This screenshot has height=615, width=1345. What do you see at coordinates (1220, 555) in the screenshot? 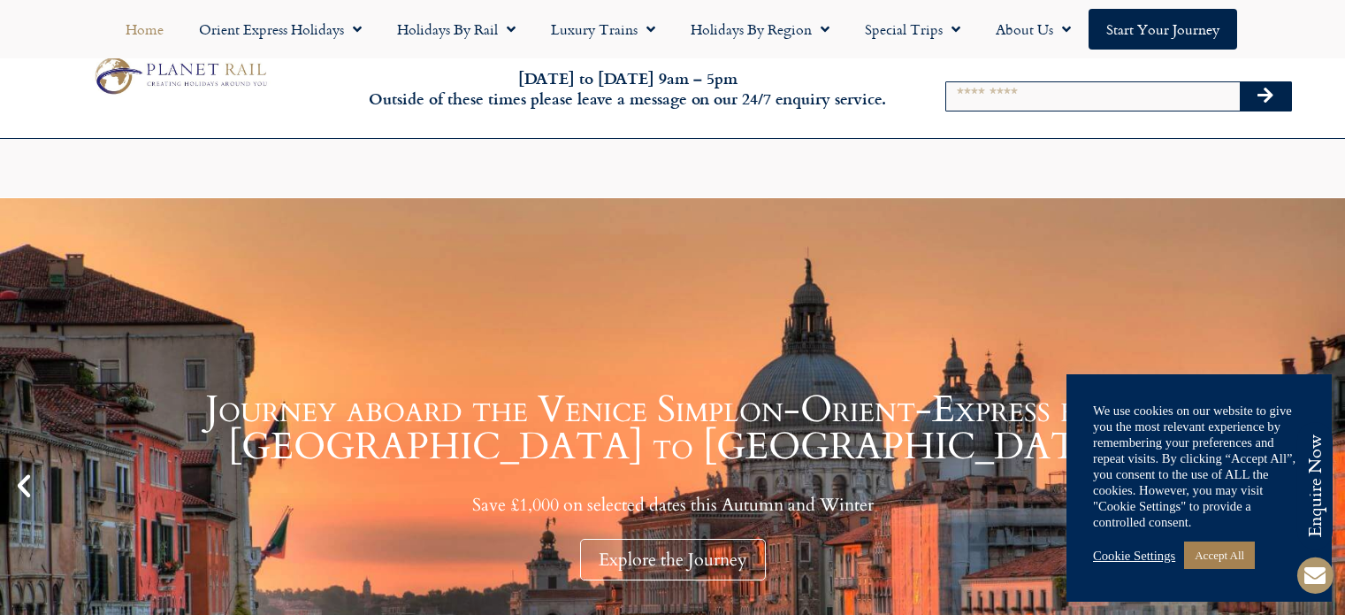
I see `a: Accept All` at bounding box center [1220, 555].